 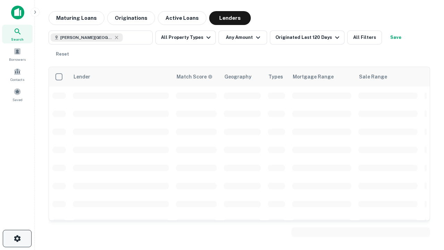 I want to click on div: Chat Widget, so click(x=427, y=211).